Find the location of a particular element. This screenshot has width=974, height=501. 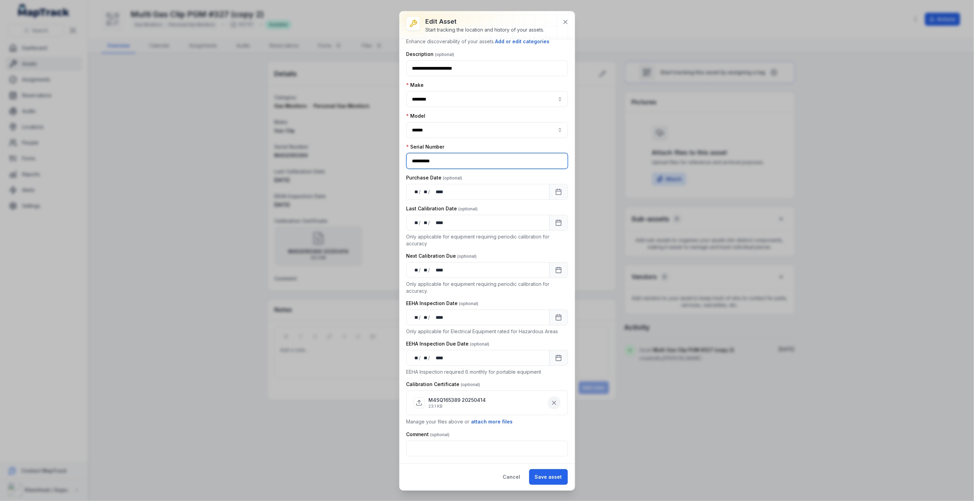

p: Only applicable for equipment requiring periodic calibration for accuracy is located at coordinates (487, 240).